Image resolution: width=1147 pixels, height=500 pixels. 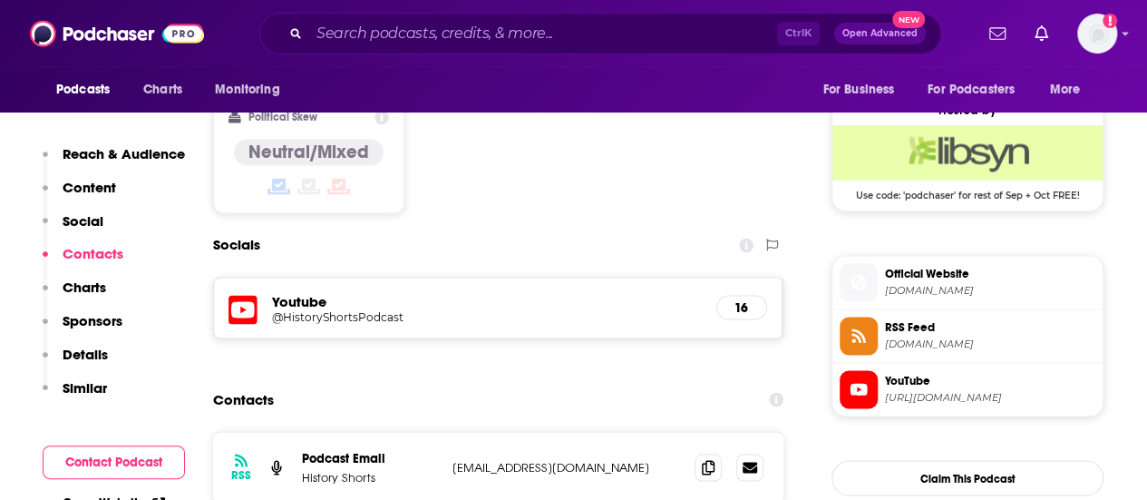 I want to click on p: Reach & Audience, so click(x=123, y=153).